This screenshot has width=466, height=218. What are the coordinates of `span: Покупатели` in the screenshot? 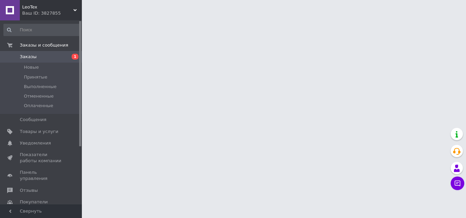 It's located at (34, 202).